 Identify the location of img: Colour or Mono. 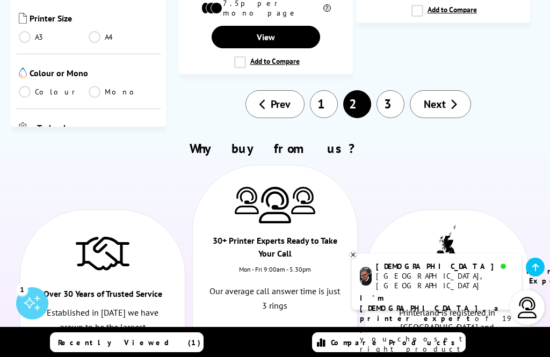
(23, 73).